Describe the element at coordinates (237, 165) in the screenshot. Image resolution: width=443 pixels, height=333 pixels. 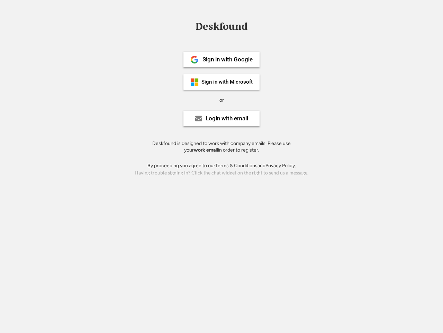
I see `a: Terms & Conditions` at that location.